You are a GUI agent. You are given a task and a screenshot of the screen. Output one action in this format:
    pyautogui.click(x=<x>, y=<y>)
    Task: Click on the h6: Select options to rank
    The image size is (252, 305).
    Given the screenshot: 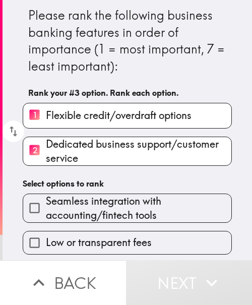 What is the action you would take?
    pyautogui.click(x=127, y=183)
    